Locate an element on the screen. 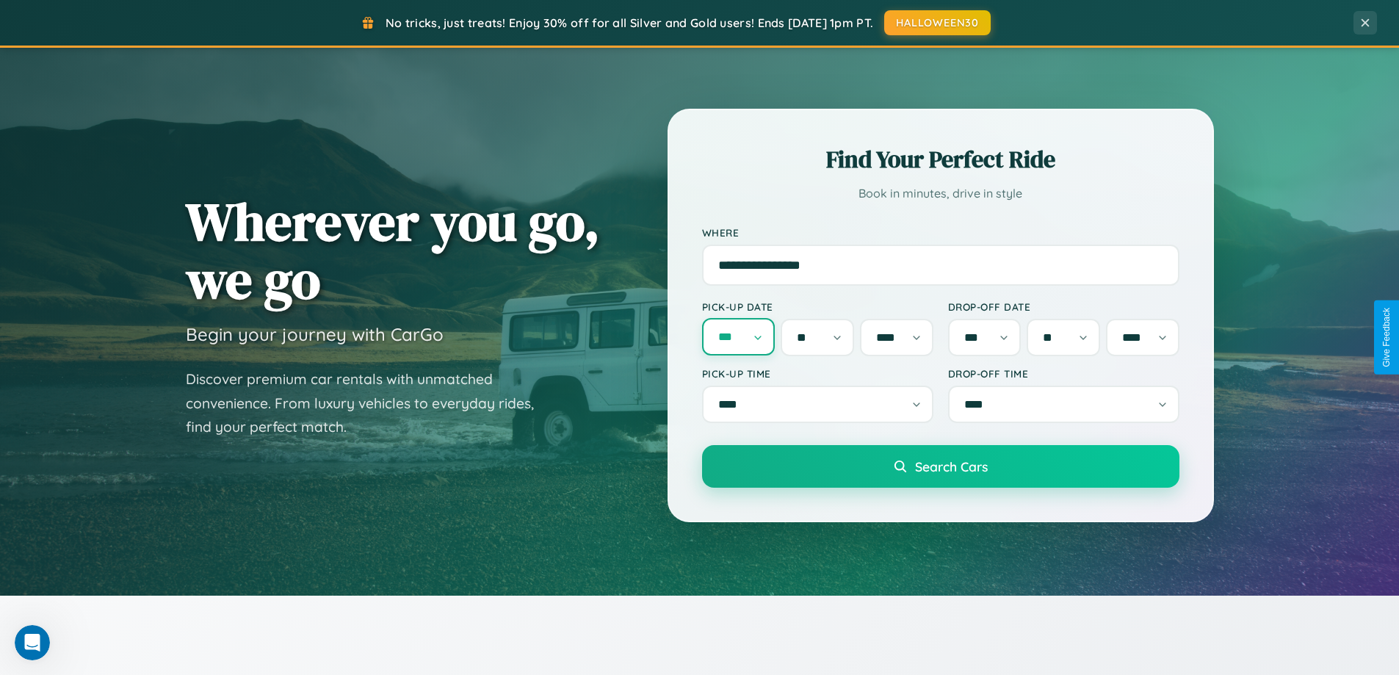 This screenshot has height=675, width=1399. label: Pick-up Time is located at coordinates (817, 373).